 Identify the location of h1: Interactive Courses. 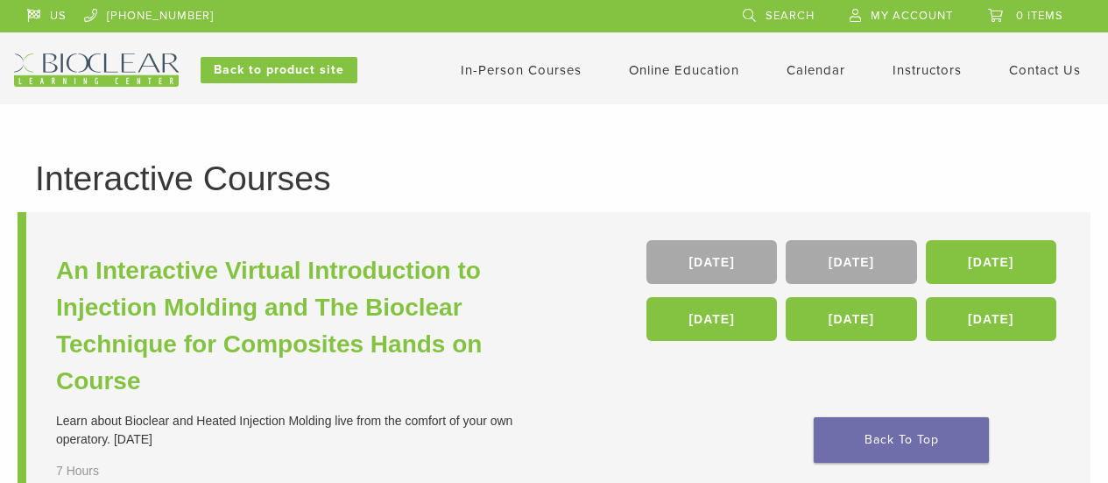
(554, 178).